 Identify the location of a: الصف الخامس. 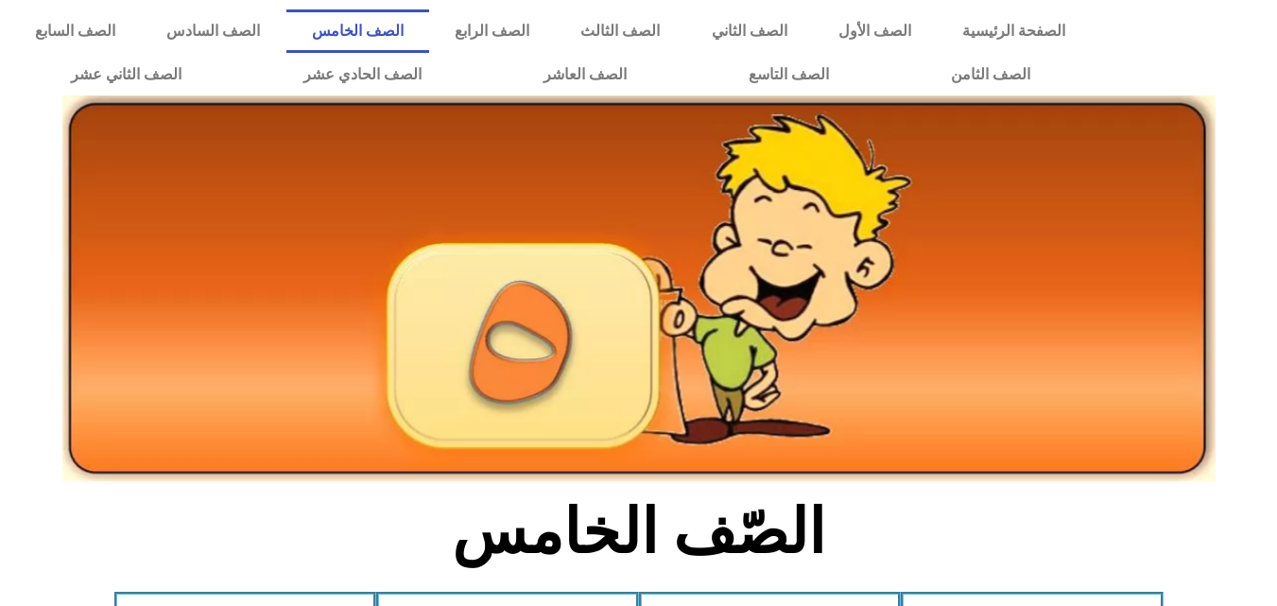
(357, 31).